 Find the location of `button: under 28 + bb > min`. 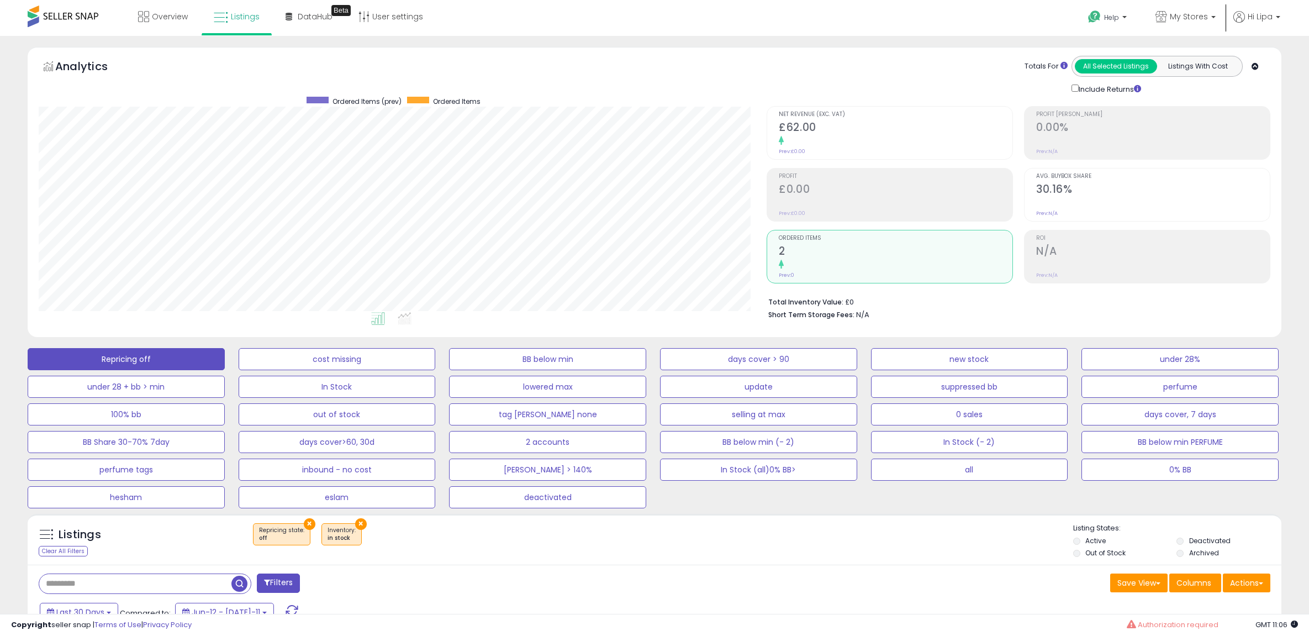

button: under 28 + bb > min is located at coordinates (126, 387).